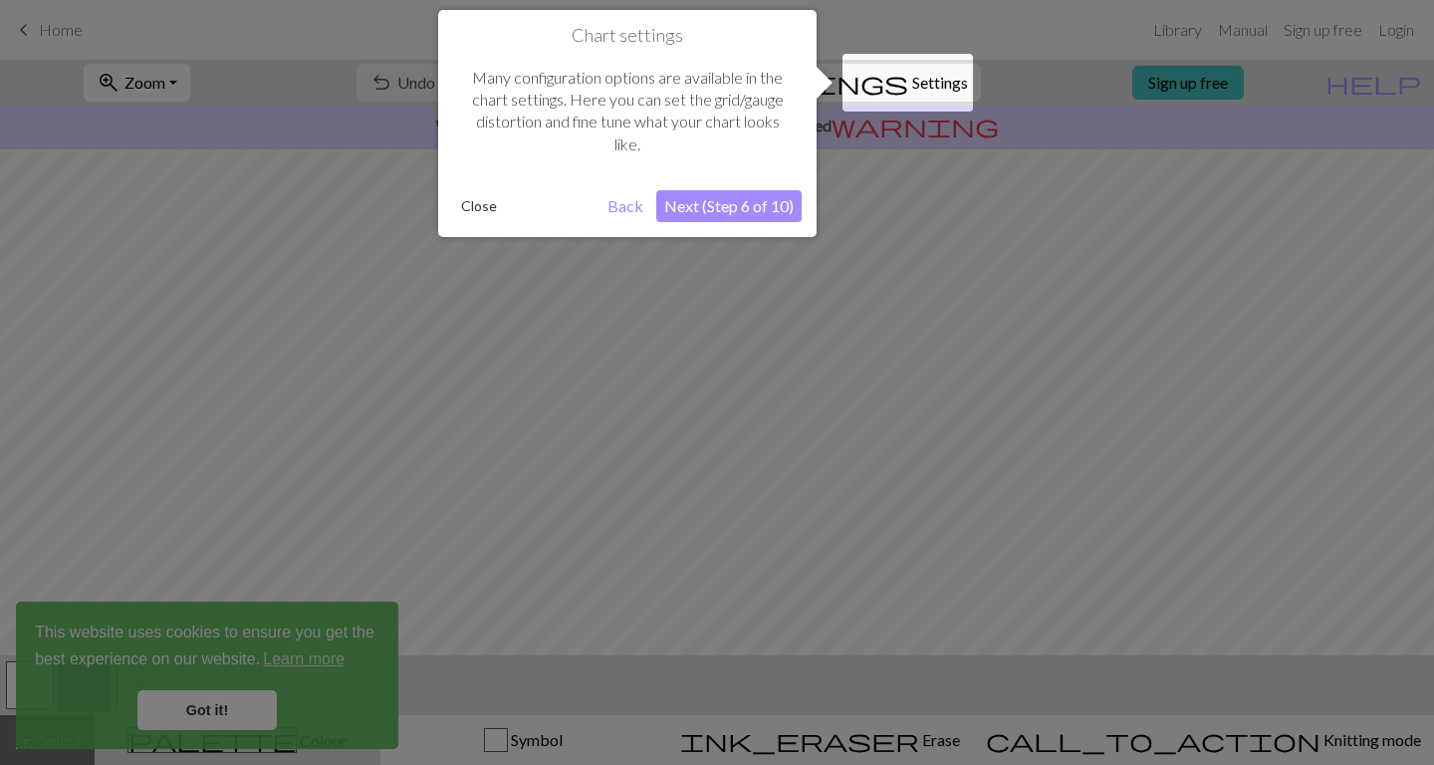 The width and height of the screenshot is (1434, 765). I want to click on div: Chart settings, so click(627, 123).